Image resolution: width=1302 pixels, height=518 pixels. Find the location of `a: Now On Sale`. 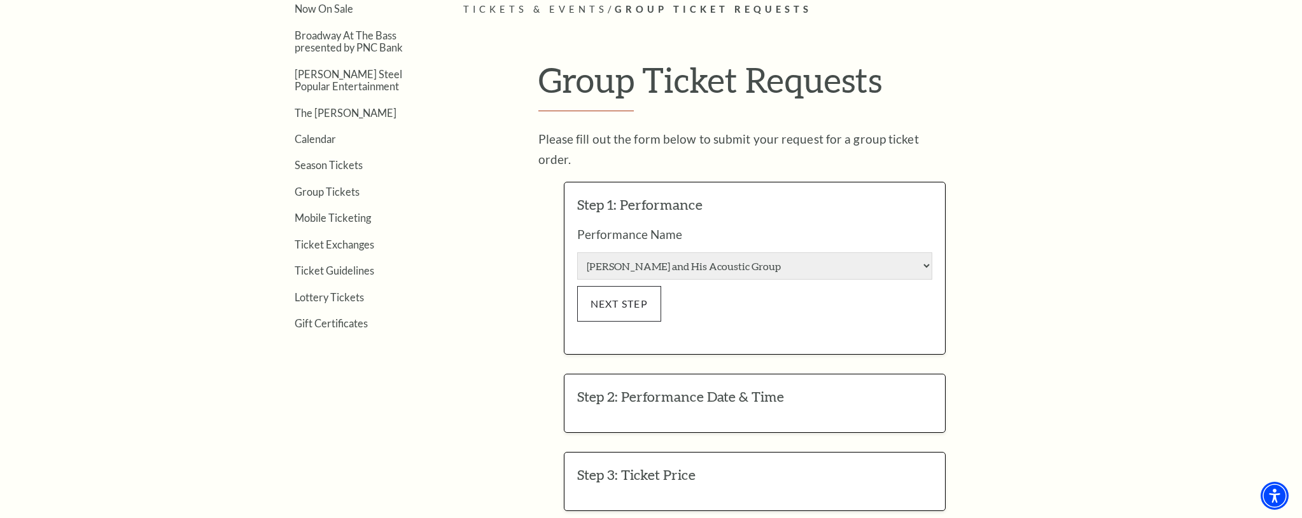

a: Now On Sale is located at coordinates (324, 8).